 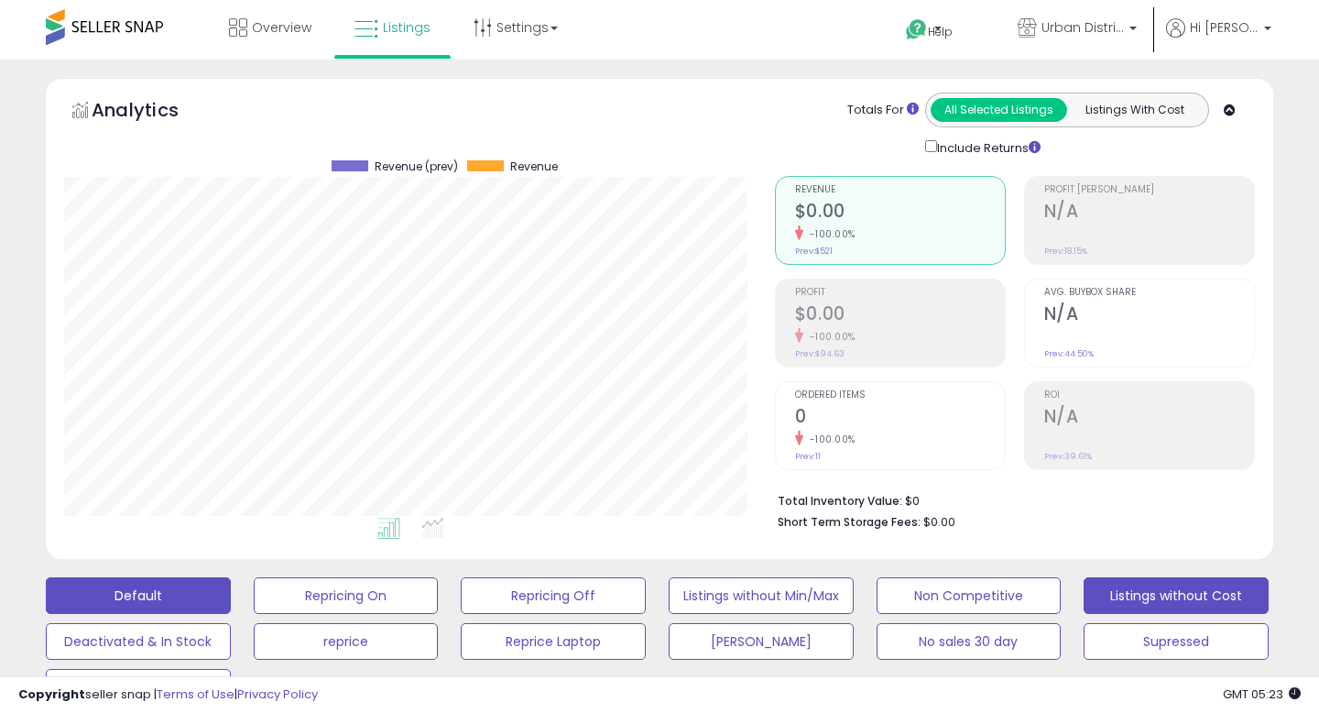 What do you see at coordinates (138, 596) in the screenshot?
I see `button: Default` at bounding box center [138, 596].